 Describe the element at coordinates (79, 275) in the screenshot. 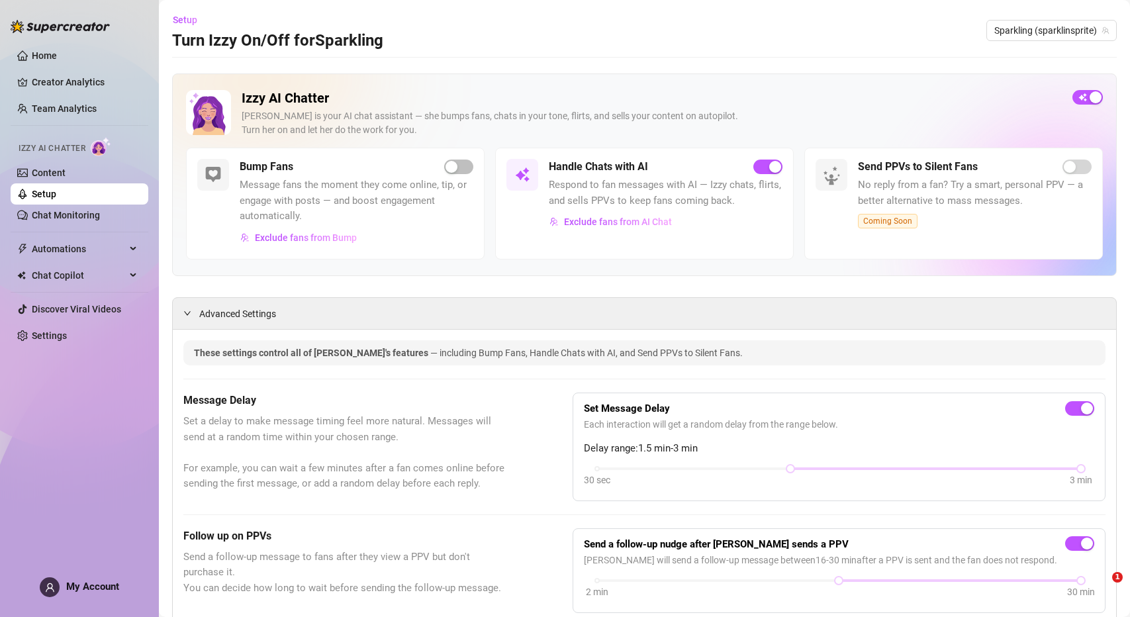

I see `span: Chat Copilot` at that location.